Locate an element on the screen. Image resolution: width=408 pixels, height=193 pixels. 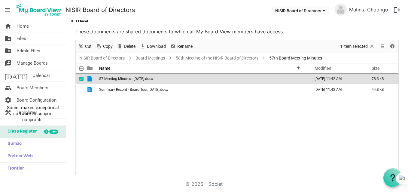
span: Name is located at coordinates (105, 68).